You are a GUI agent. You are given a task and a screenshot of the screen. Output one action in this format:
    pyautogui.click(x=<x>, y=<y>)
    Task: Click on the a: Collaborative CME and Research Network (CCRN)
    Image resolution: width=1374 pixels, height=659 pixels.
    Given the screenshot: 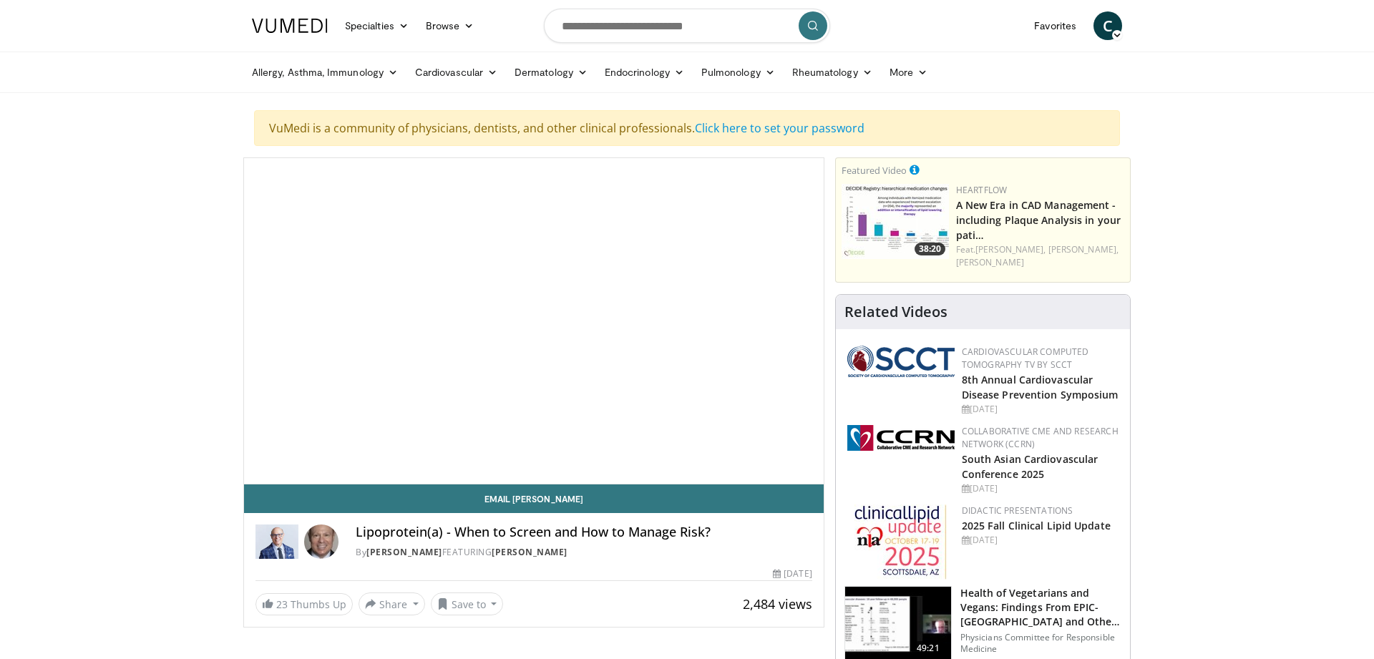 What is the action you would take?
    pyautogui.click(x=1040, y=437)
    